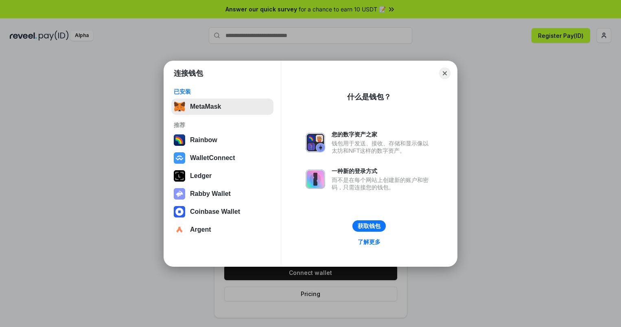 The height and width of the screenshot is (327, 621). I want to click on h1: 连接钱包, so click(188, 73).